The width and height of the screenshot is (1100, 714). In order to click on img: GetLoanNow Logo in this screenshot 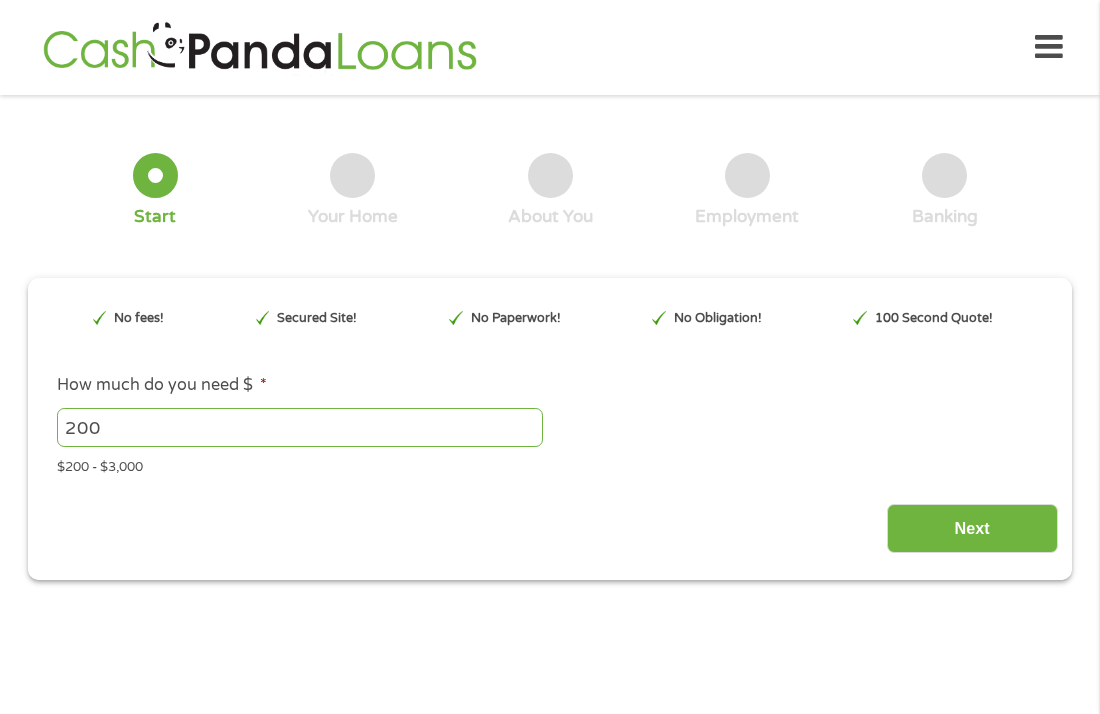, I will do `click(260, 47)`.